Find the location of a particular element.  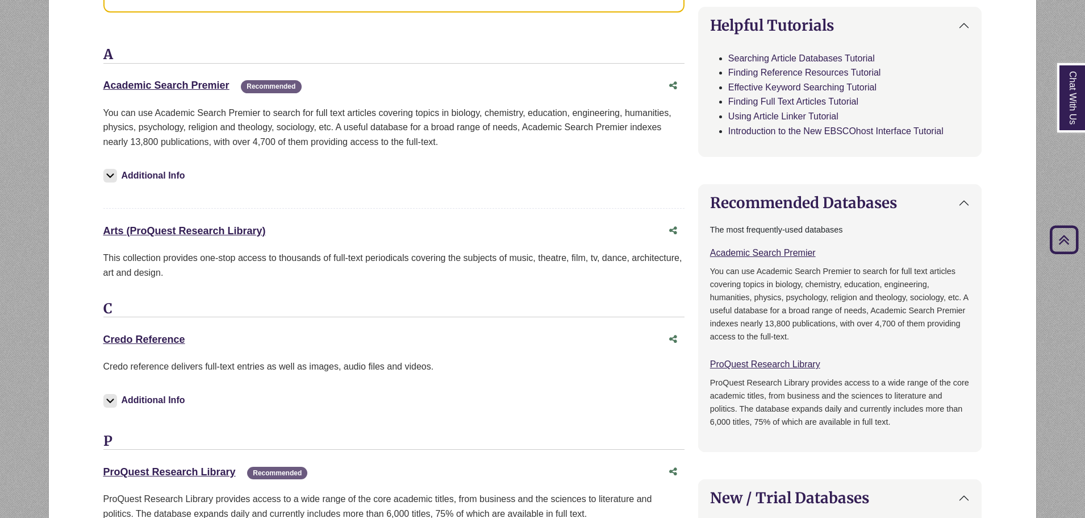

a: Effective Keyword Searching Tutorial is located at coordinates (802, 87).